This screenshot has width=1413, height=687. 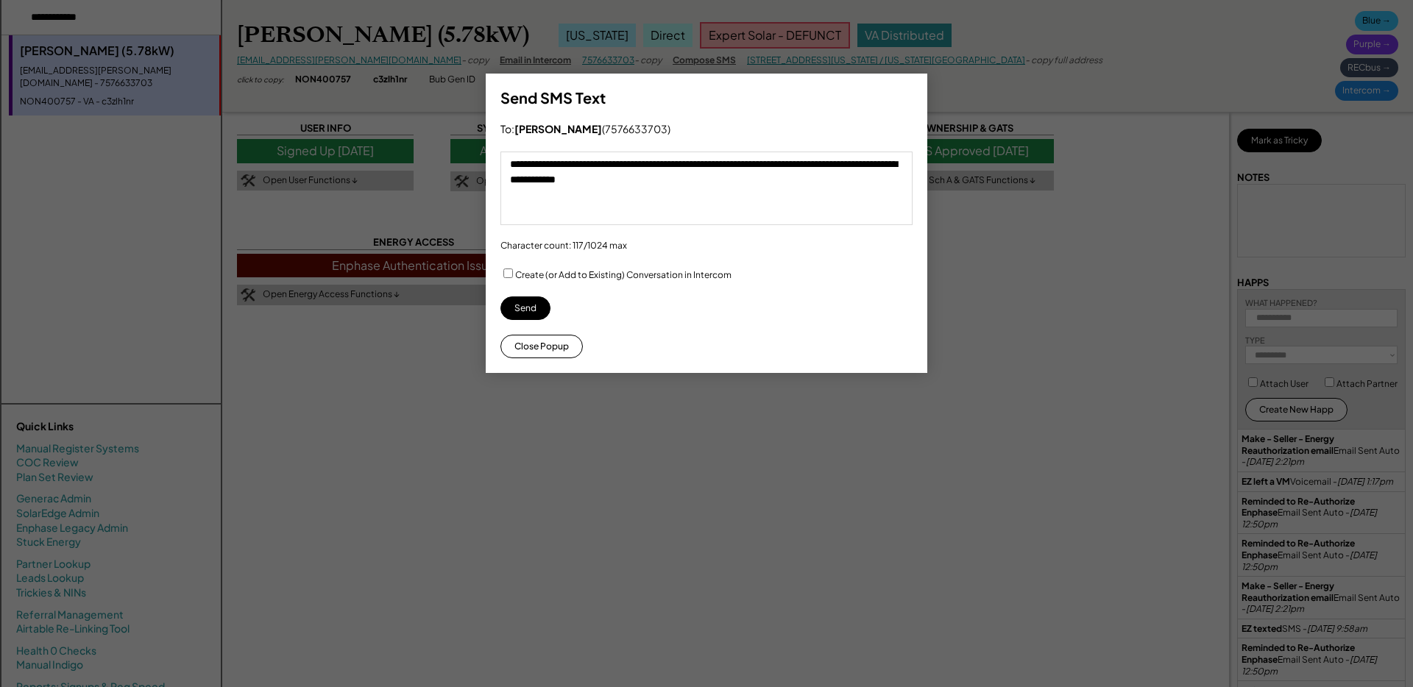 I want to click on div: Character count: 117/1024 max, so click(x=564, y=246).